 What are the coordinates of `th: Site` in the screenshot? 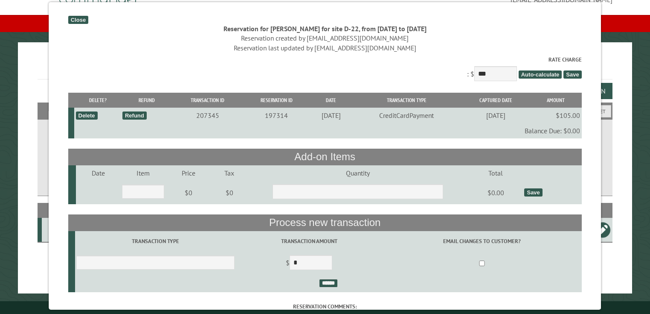 It's located at (68, 210).